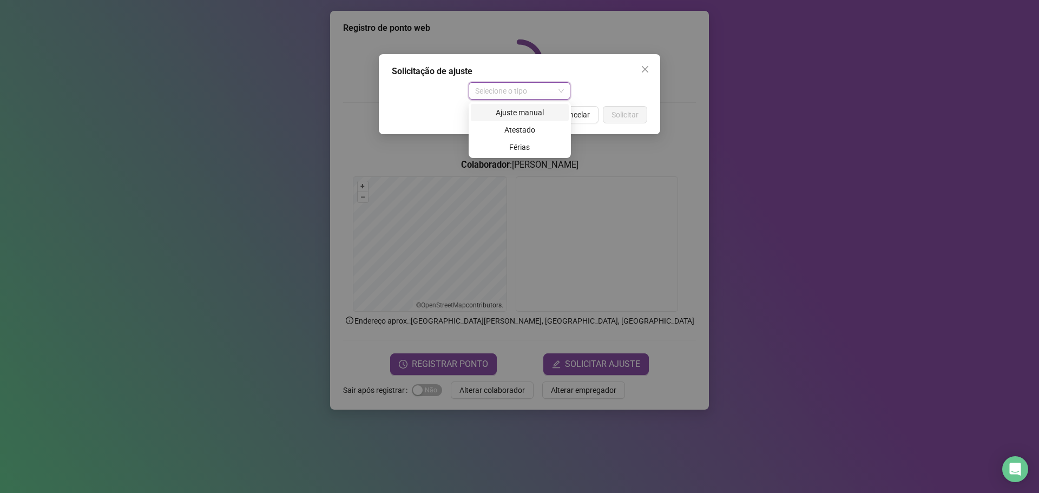  What do you see at coordinates (645, 69) in the screenshot?
I see `span: close` at bounding box center [645, 69].